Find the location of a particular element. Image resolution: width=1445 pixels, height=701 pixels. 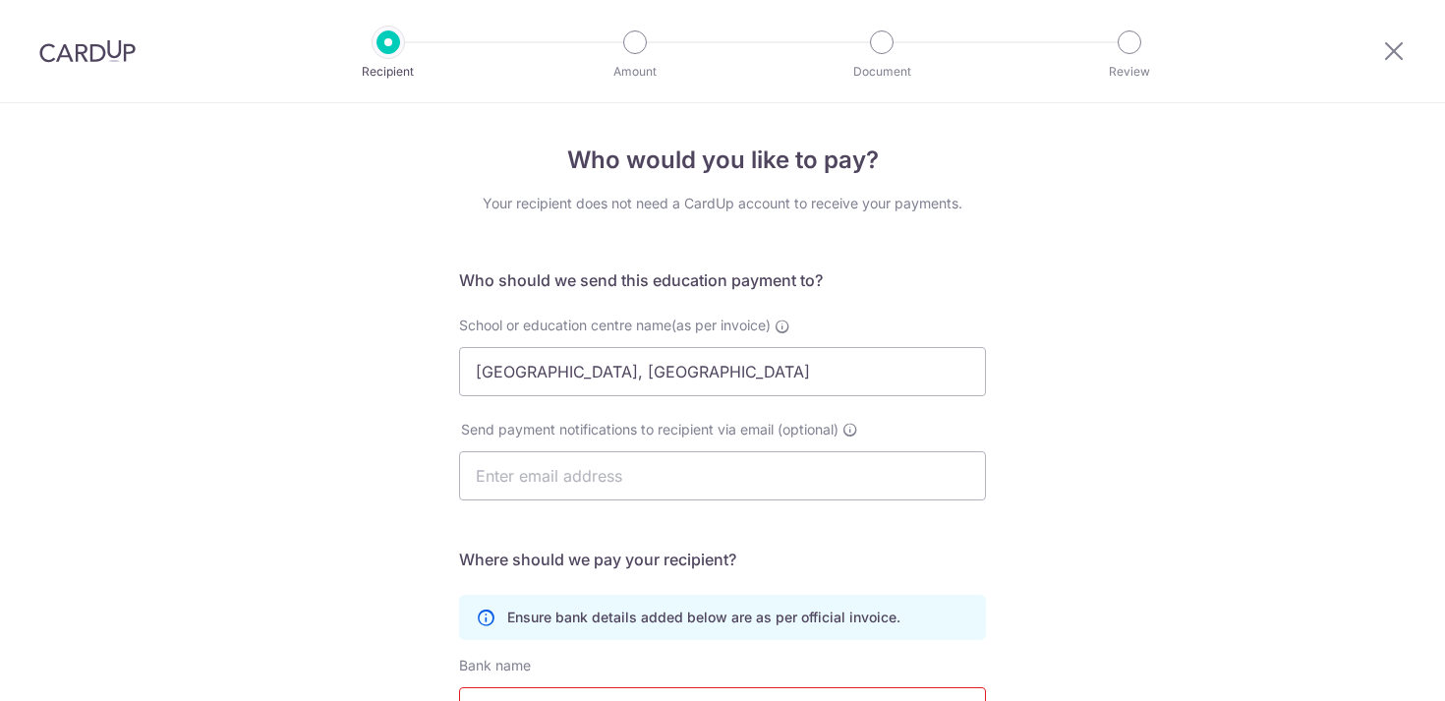

div: Your recipient does not need a CardUp account to receive your payments. is located at coordinates (723, 204).